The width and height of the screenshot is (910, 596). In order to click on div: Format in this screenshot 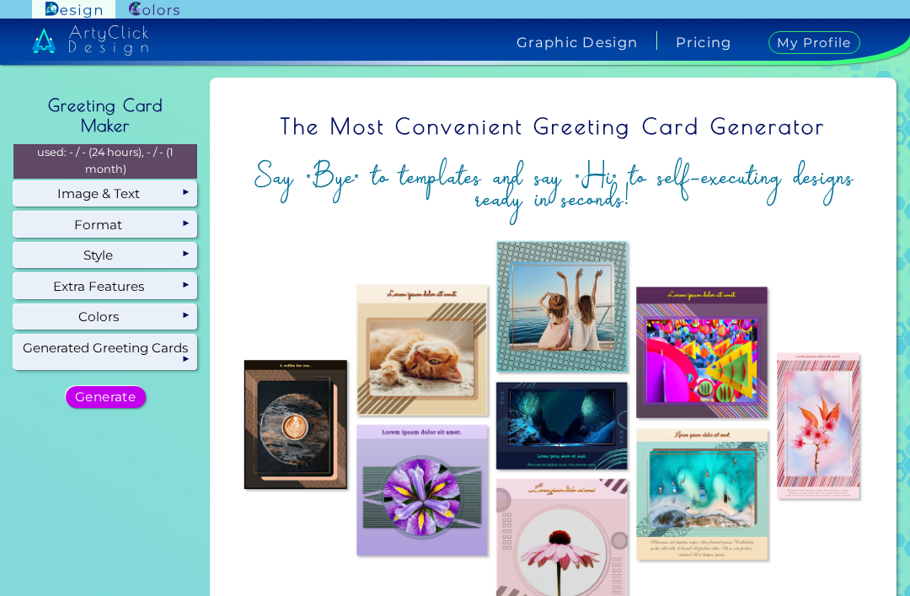, I will do `click(105, 224)`.